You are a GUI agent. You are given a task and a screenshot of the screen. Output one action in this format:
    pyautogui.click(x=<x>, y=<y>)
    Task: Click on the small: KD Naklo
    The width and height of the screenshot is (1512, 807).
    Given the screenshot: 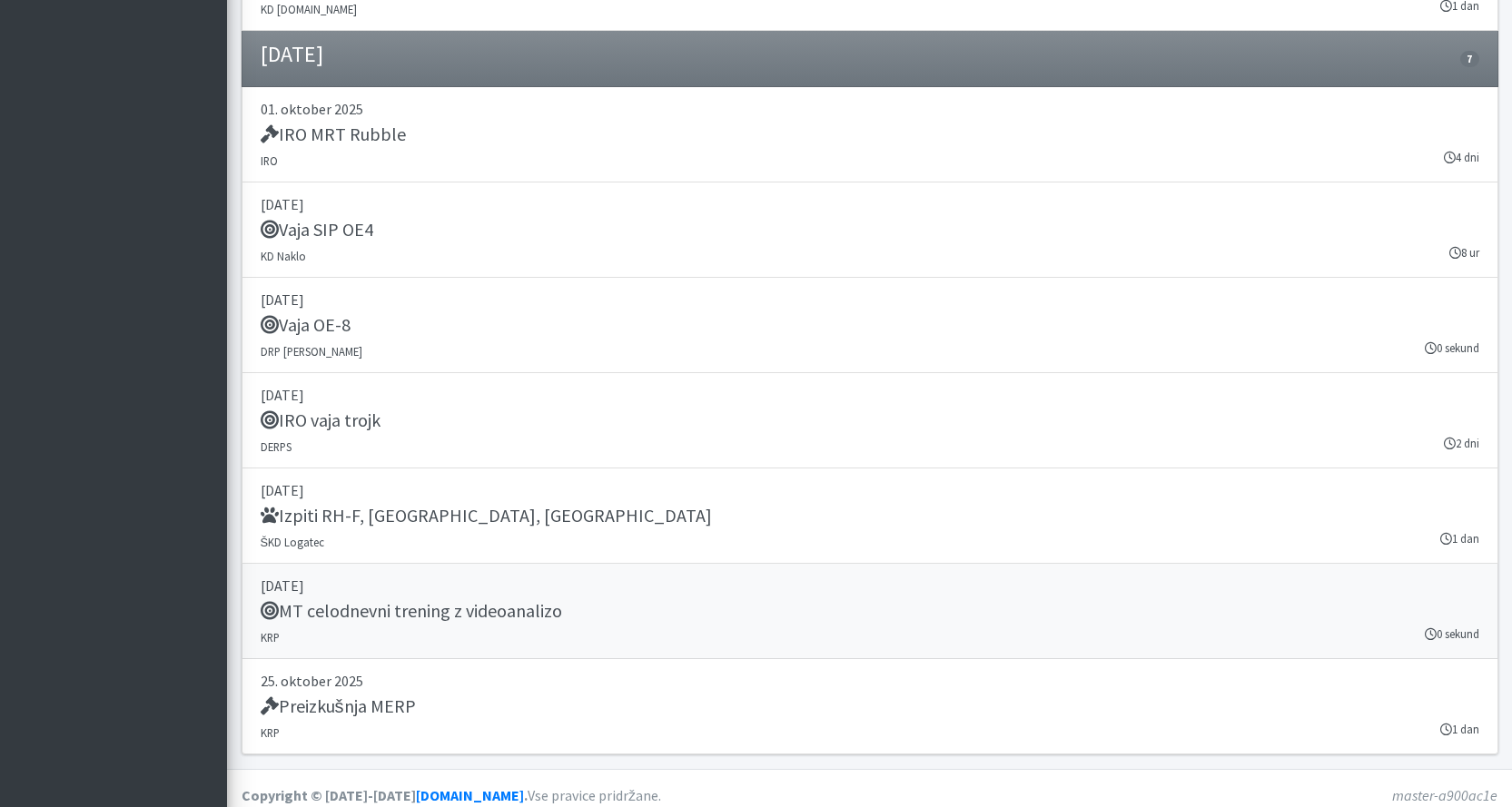 What is the action you would take?
    pyautogui.click(x=283, y=256)
    